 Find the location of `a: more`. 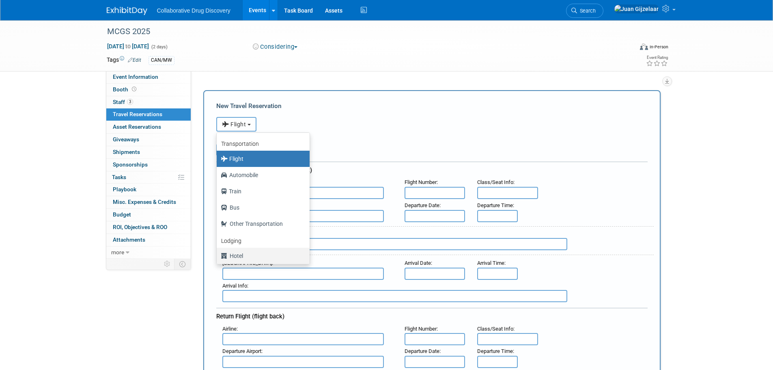

a: more is located at coordinates (148, 252).